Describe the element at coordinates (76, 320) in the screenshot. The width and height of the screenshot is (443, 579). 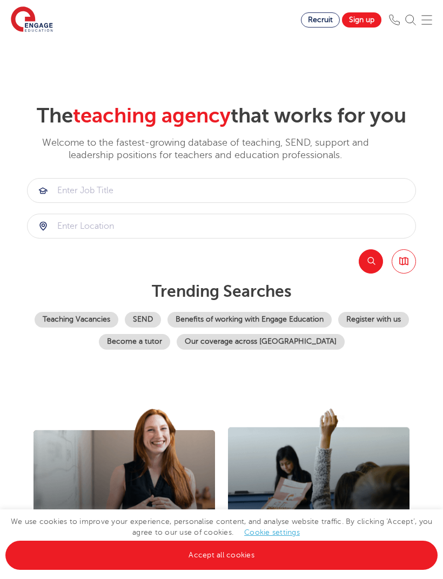
I see `a: Teaching Vacancies` at that location.